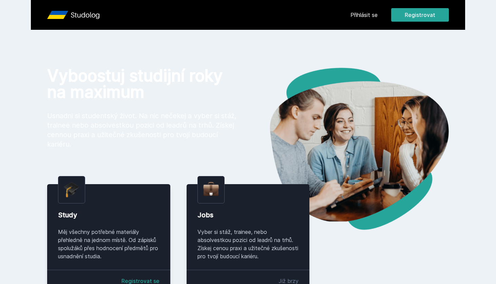 This screenshot has width=496, height=284. I want to click on div: Měj všechny potřebné materiály přehledně na jednom místě. Od zápisků spolužáků přes hodnocení pře..., so click(108, 244).